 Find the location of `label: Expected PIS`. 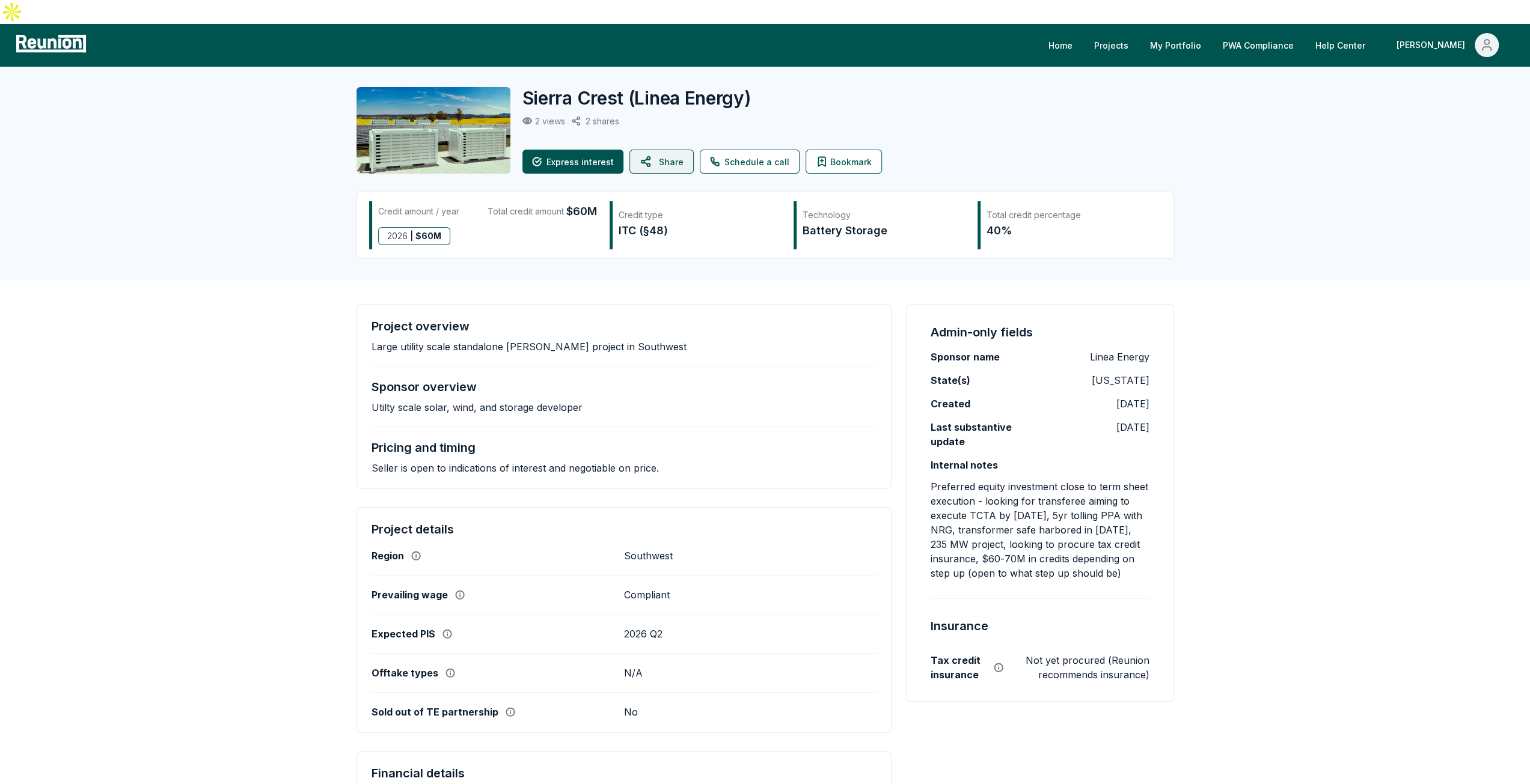

label: Expected PIS is located at coordinates (404, 634).